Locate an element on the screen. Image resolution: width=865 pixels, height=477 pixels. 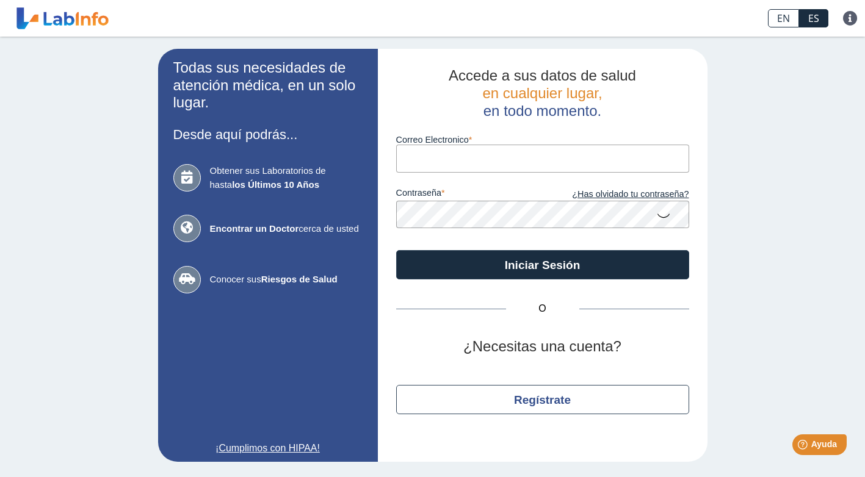
h2: ¿Necesitas una cuenta? is located at coordinates (543, 347).